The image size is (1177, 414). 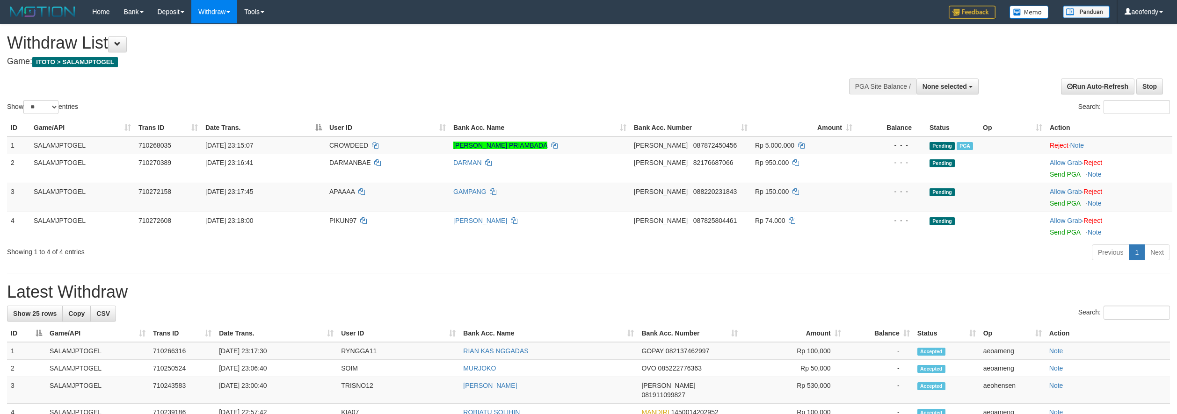 What do you see at coordinates (398, 368) in the screenshot?
I see `td: SOIM` at bounding box center [398, 368].